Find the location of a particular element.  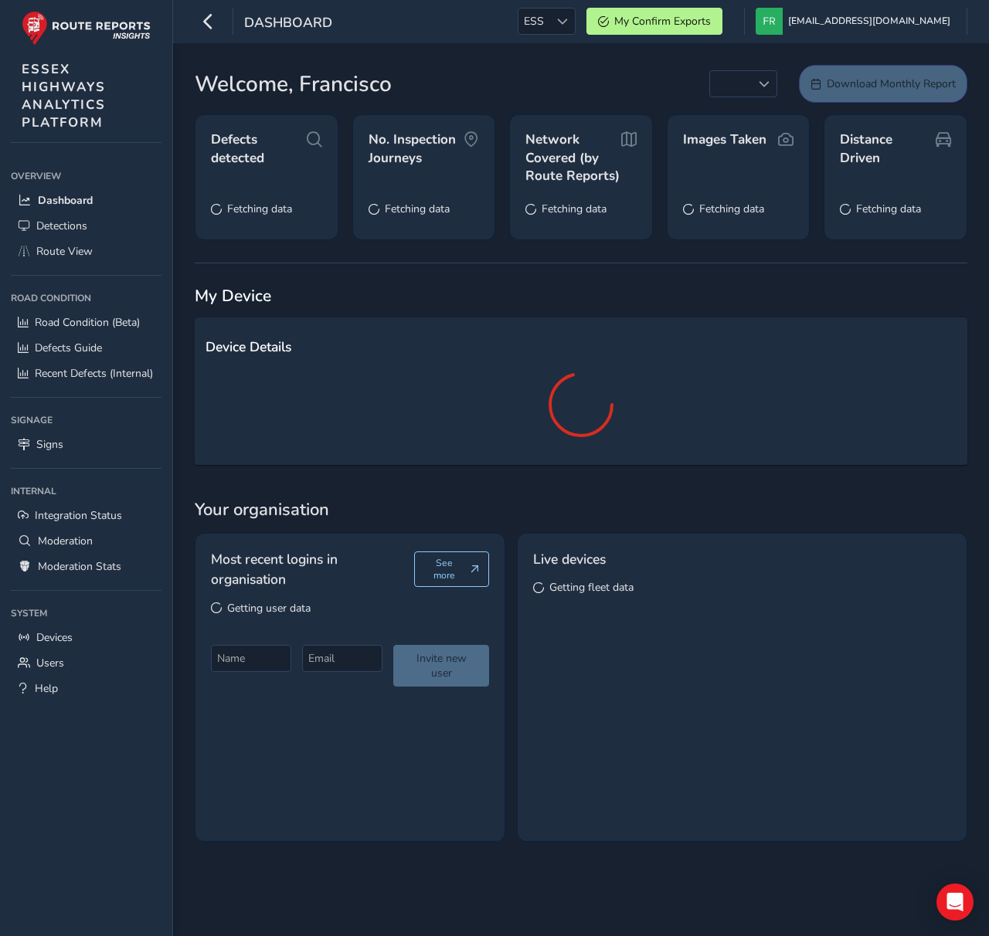

span: Moderation is located at coordinates (65, 541).